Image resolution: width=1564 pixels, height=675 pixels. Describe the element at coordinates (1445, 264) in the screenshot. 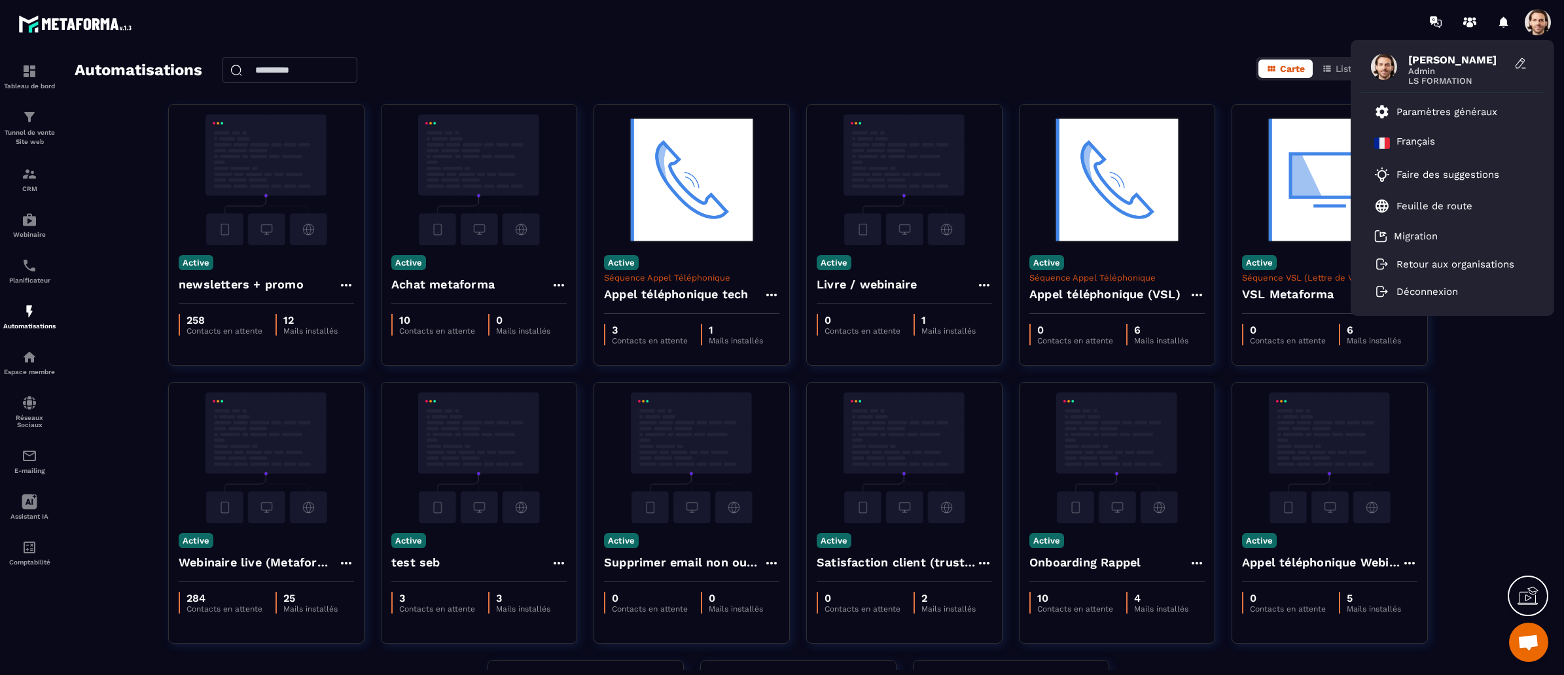

I see `a: Retour aux organisations` at that location.